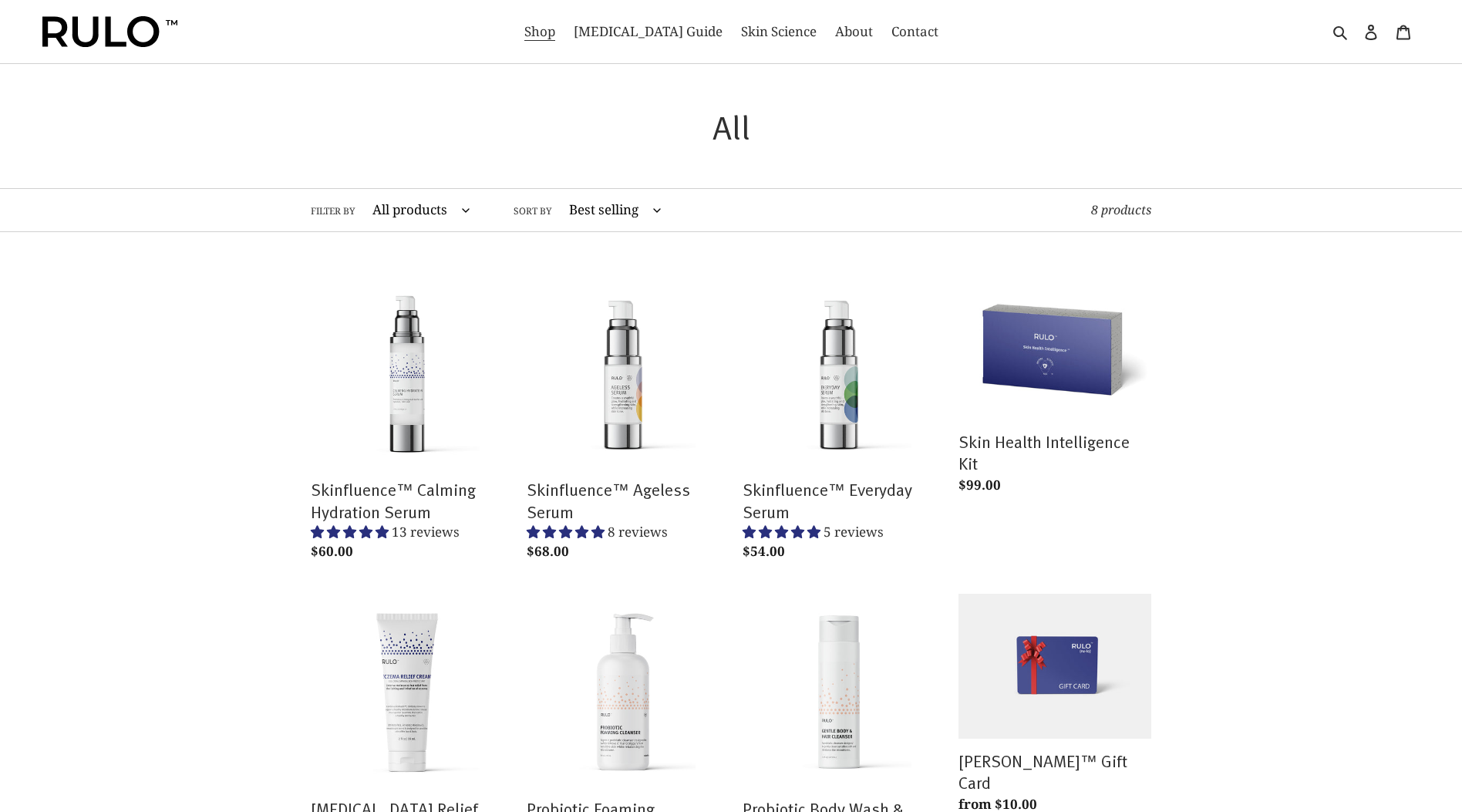 The width and height of the screenshot is (1462, 812). What do you see at coordinates (1122, 210) in the screenshot?
I see `span: 8 products` at bounding box center [1122, 210].